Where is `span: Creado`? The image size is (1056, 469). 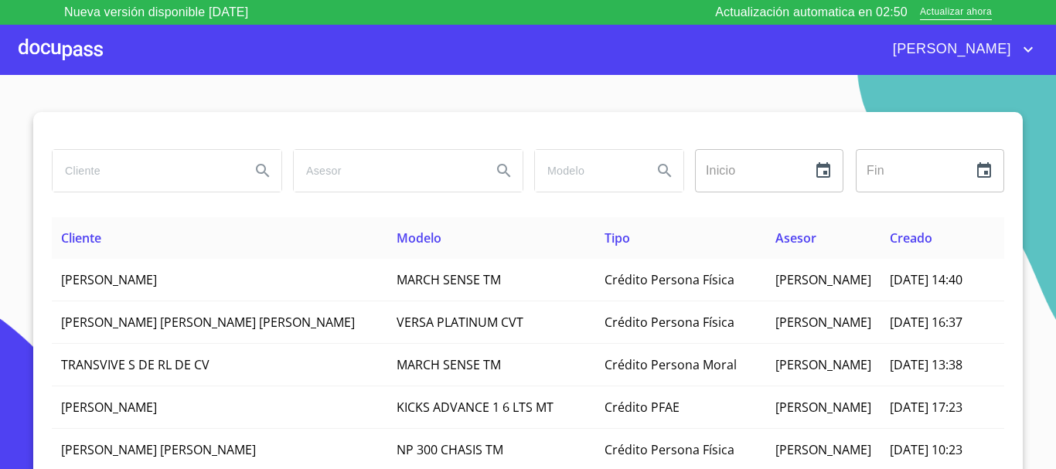 span: Creado is located at coordinates (910, 238).